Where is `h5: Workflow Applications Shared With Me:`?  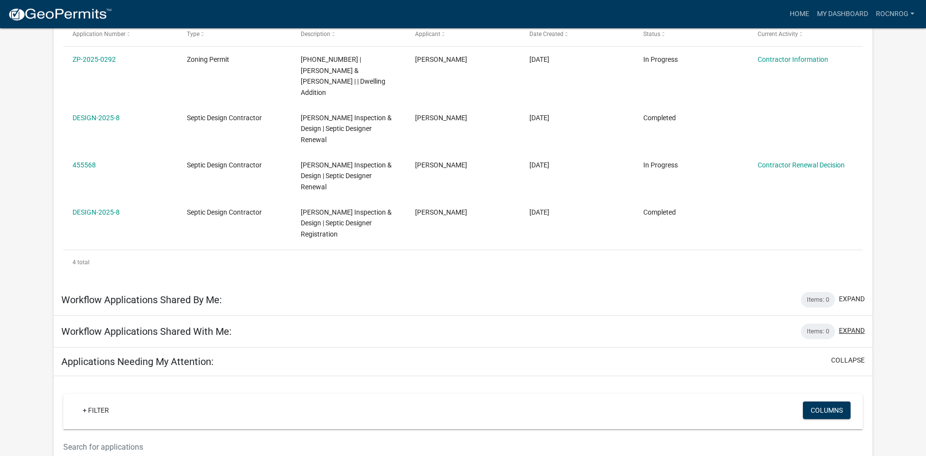 h5: Workflow Applications Shared With Me: is located at coordinates (146, 331).